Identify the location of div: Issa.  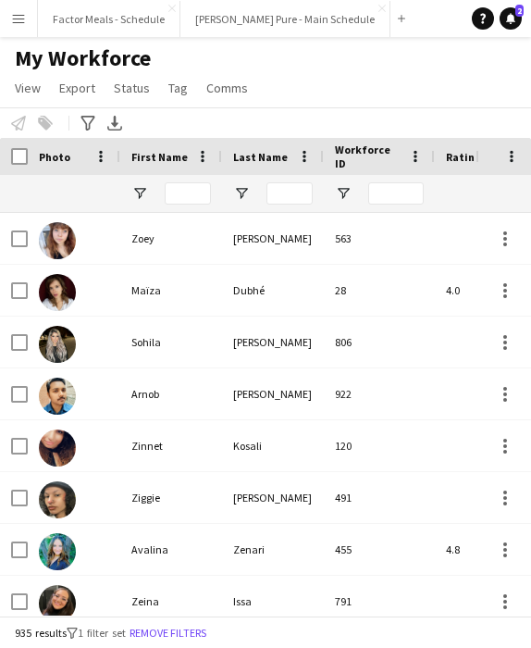
(273, 601).